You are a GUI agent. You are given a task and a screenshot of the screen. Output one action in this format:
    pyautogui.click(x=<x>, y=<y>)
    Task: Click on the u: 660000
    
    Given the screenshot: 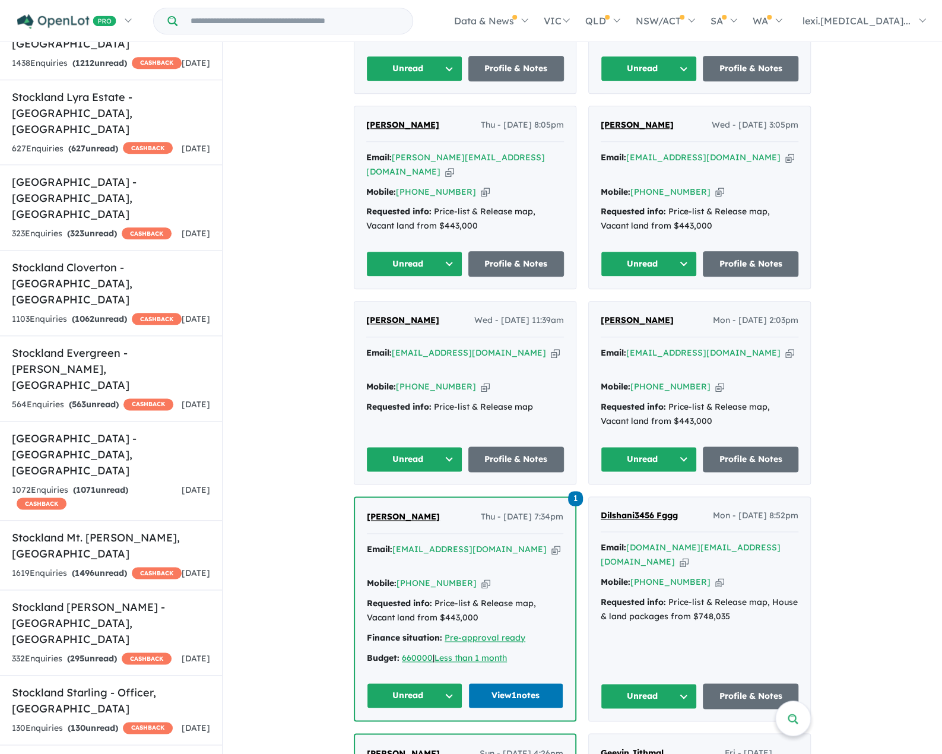 What is the action you would take?
    pyautogui.click(x=417, y=658)
    